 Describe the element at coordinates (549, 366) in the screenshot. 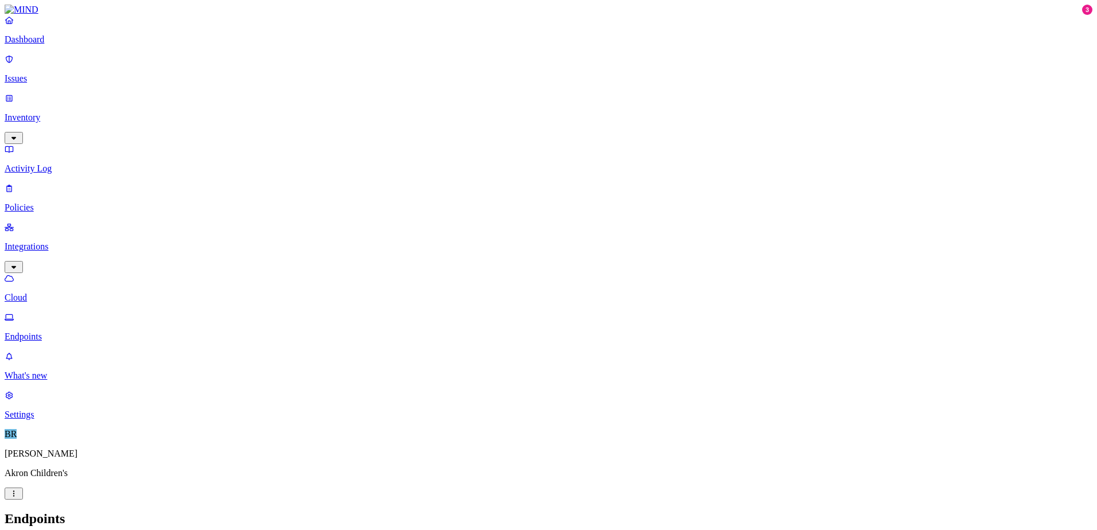

I see `a: What's new` at that location.